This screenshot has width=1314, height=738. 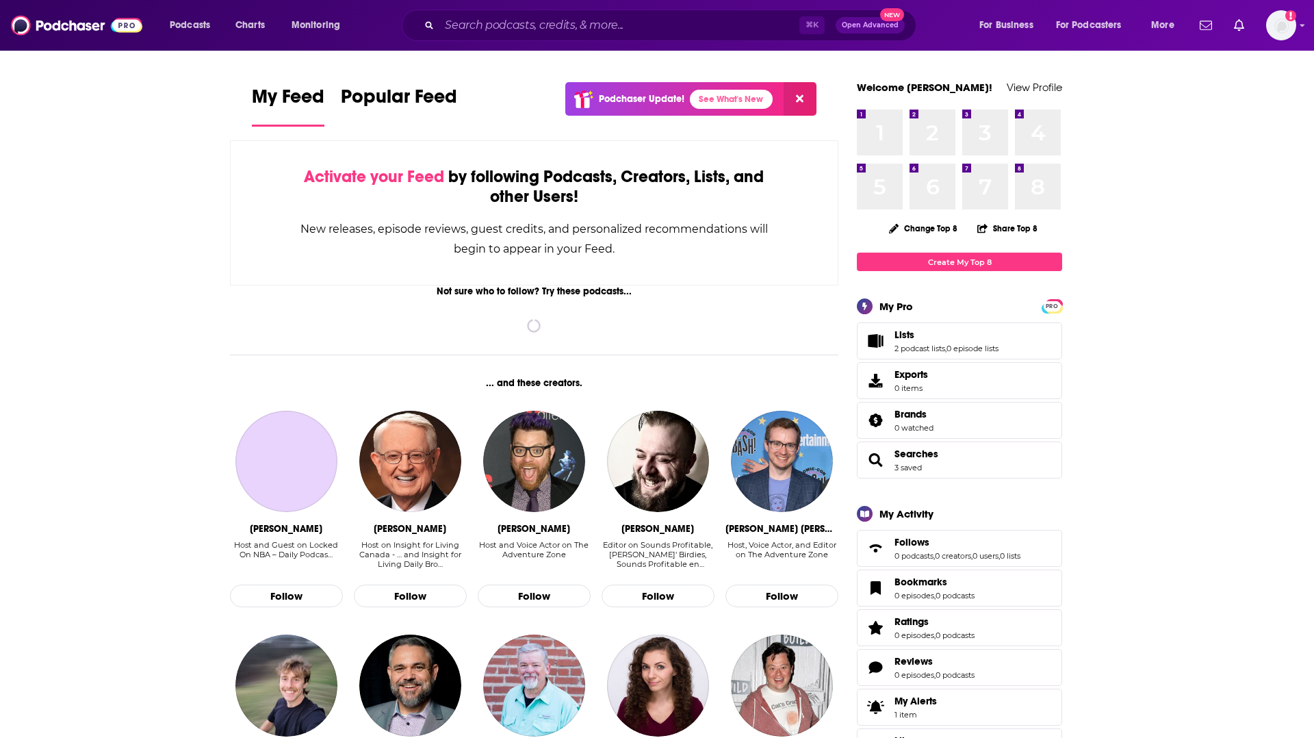 I want to click on span: For Podcasters, so click(x=1089, y=25).